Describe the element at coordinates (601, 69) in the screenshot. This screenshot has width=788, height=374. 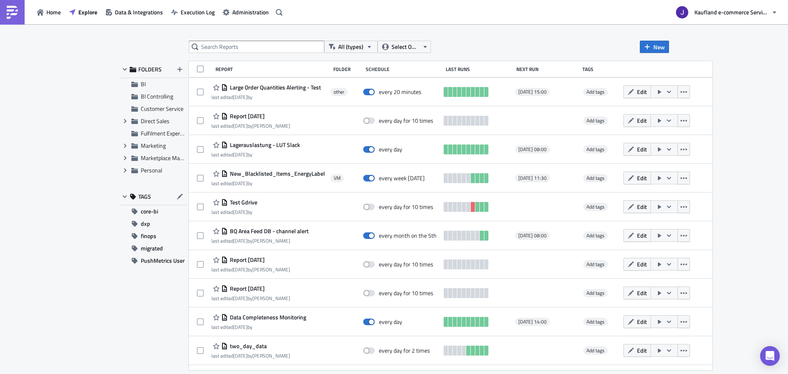
I see `div: Tags` at that location.